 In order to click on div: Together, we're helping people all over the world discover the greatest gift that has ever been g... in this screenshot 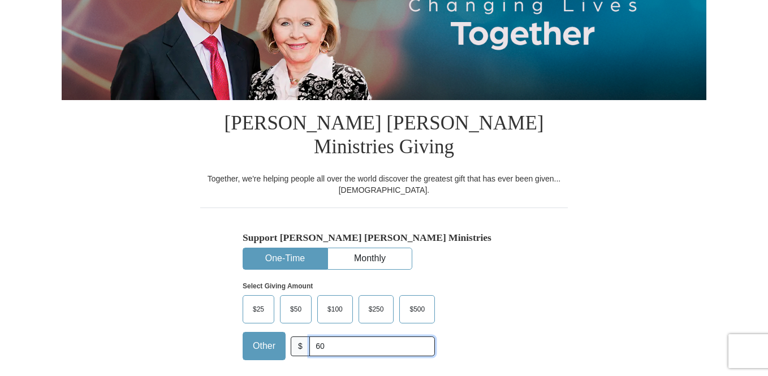, I will do `click(384, 184)`.